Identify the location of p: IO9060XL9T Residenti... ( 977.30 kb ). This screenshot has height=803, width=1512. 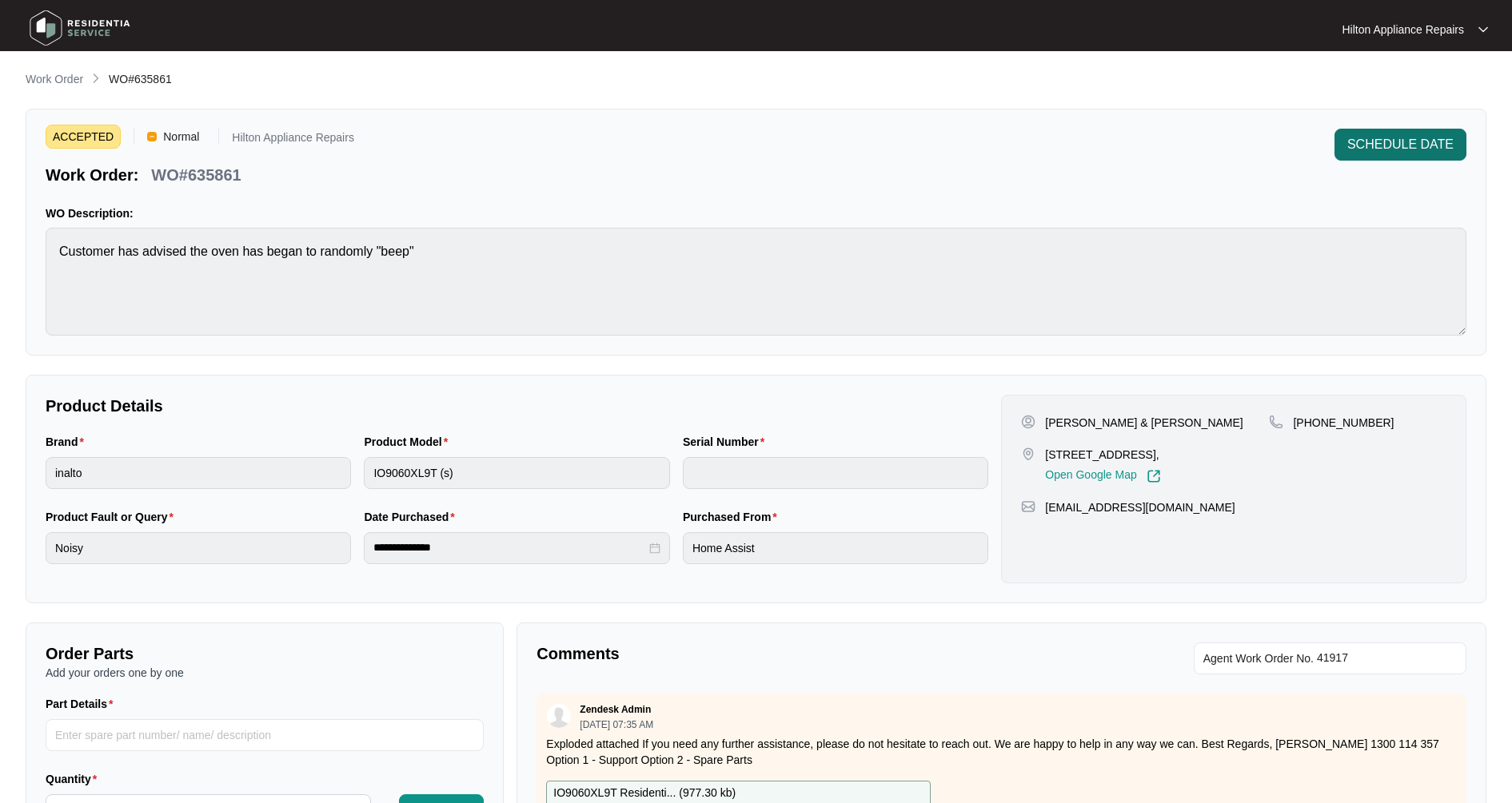
(645, 794).